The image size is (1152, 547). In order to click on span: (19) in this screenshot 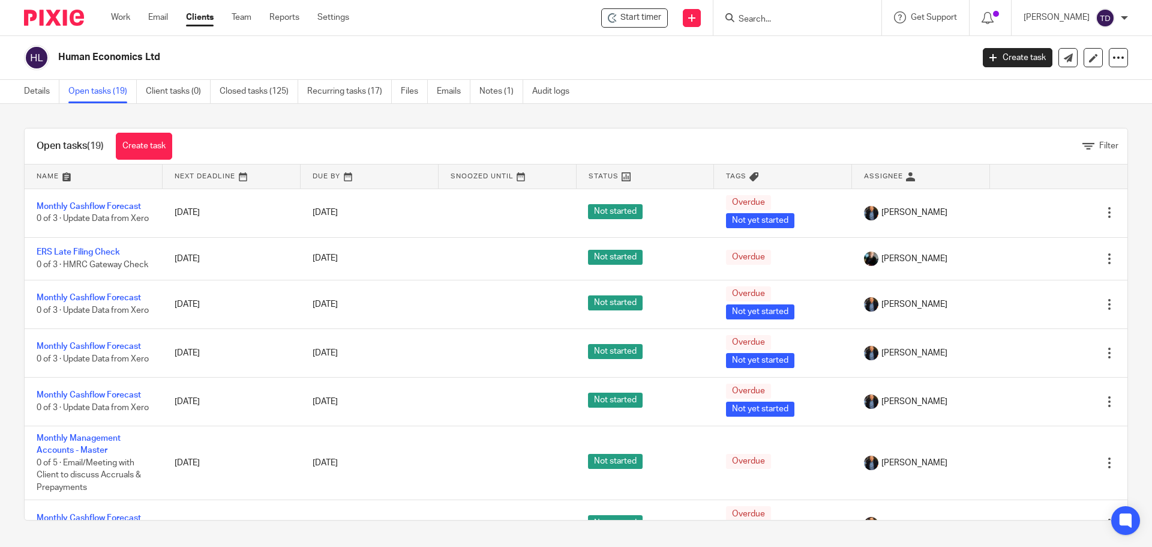, I will do `click(95, 146)`.